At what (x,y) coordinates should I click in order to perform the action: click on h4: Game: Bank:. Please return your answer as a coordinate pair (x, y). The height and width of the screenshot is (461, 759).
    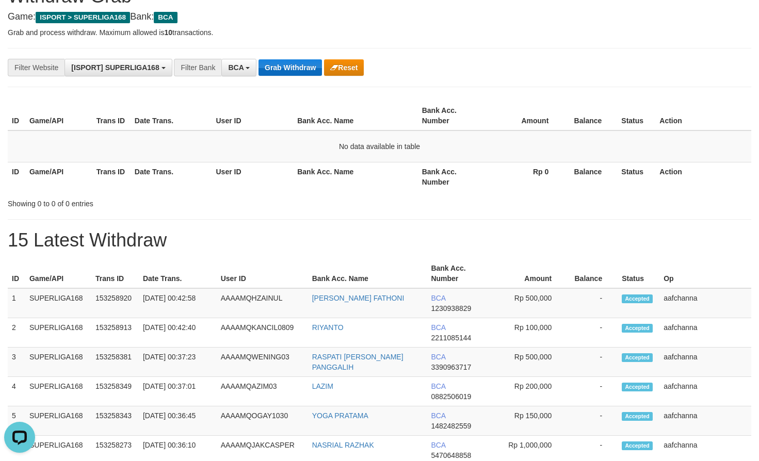
    Looking at the image, I should click on (379, 17).